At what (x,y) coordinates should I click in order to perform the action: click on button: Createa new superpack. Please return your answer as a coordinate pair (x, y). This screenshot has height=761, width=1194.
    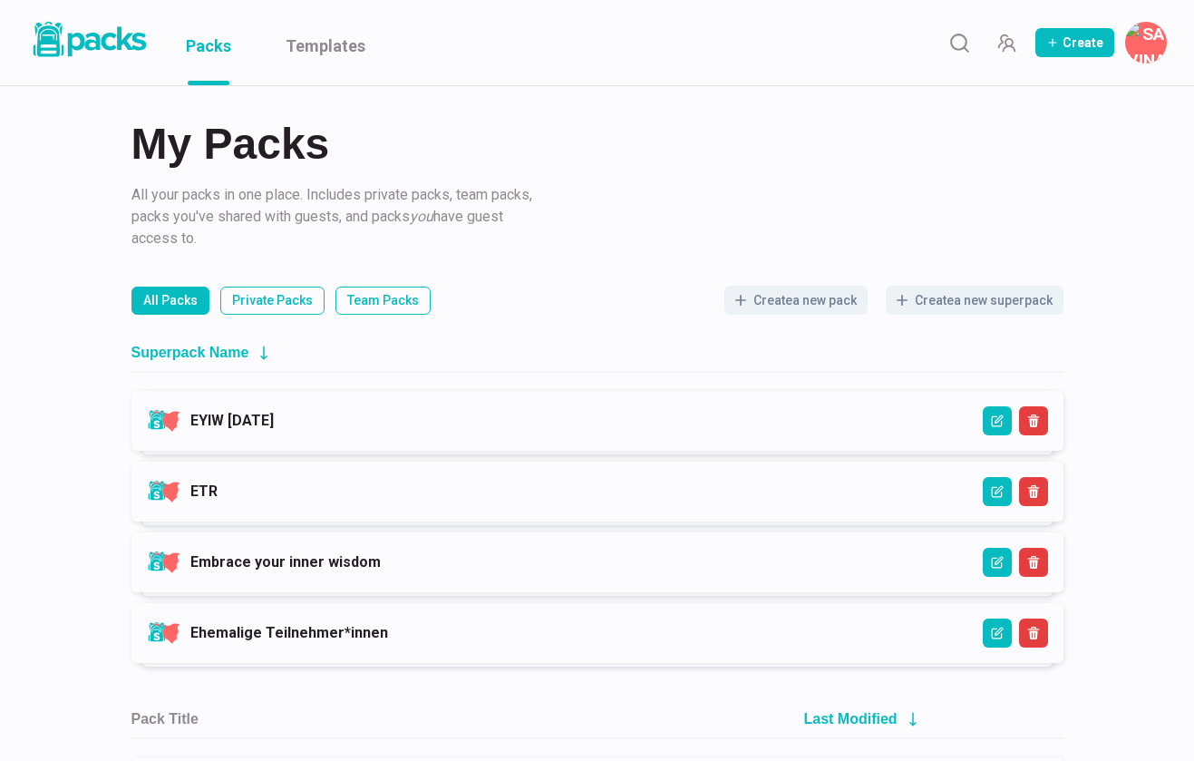
    Looking at the image, I should click on (975, 300).